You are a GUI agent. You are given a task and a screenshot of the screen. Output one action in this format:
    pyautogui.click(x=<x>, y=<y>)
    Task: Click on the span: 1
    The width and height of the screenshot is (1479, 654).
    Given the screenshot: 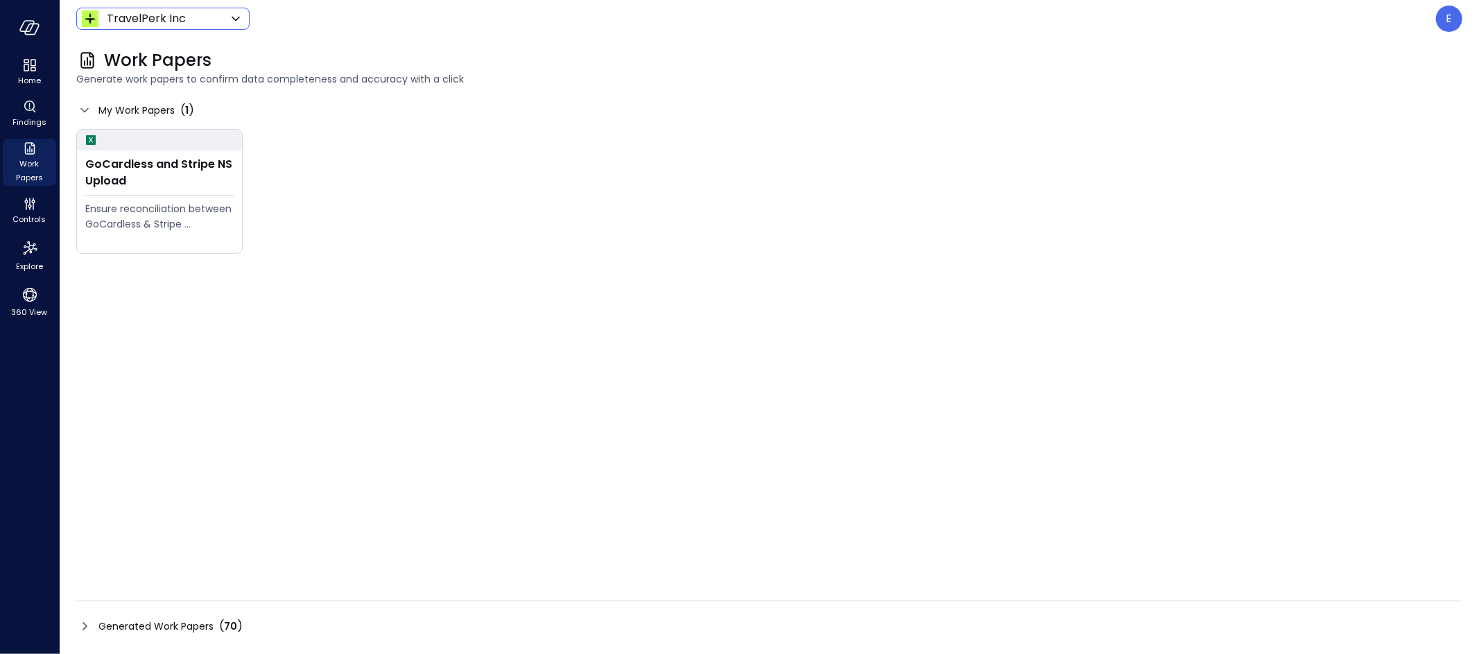 What is the action you would take?
    pyautogui.click(x=186, y=110)
    